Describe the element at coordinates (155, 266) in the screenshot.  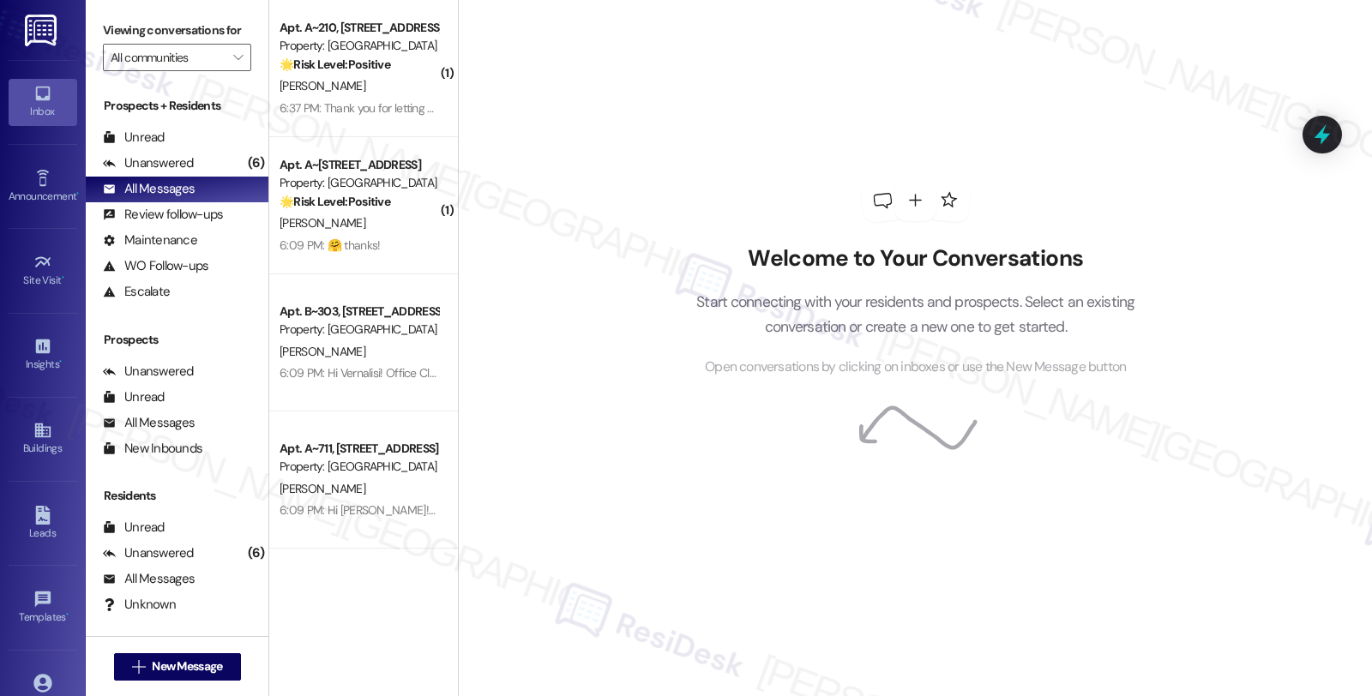
I see `div: WO Follow-ups` at that location.